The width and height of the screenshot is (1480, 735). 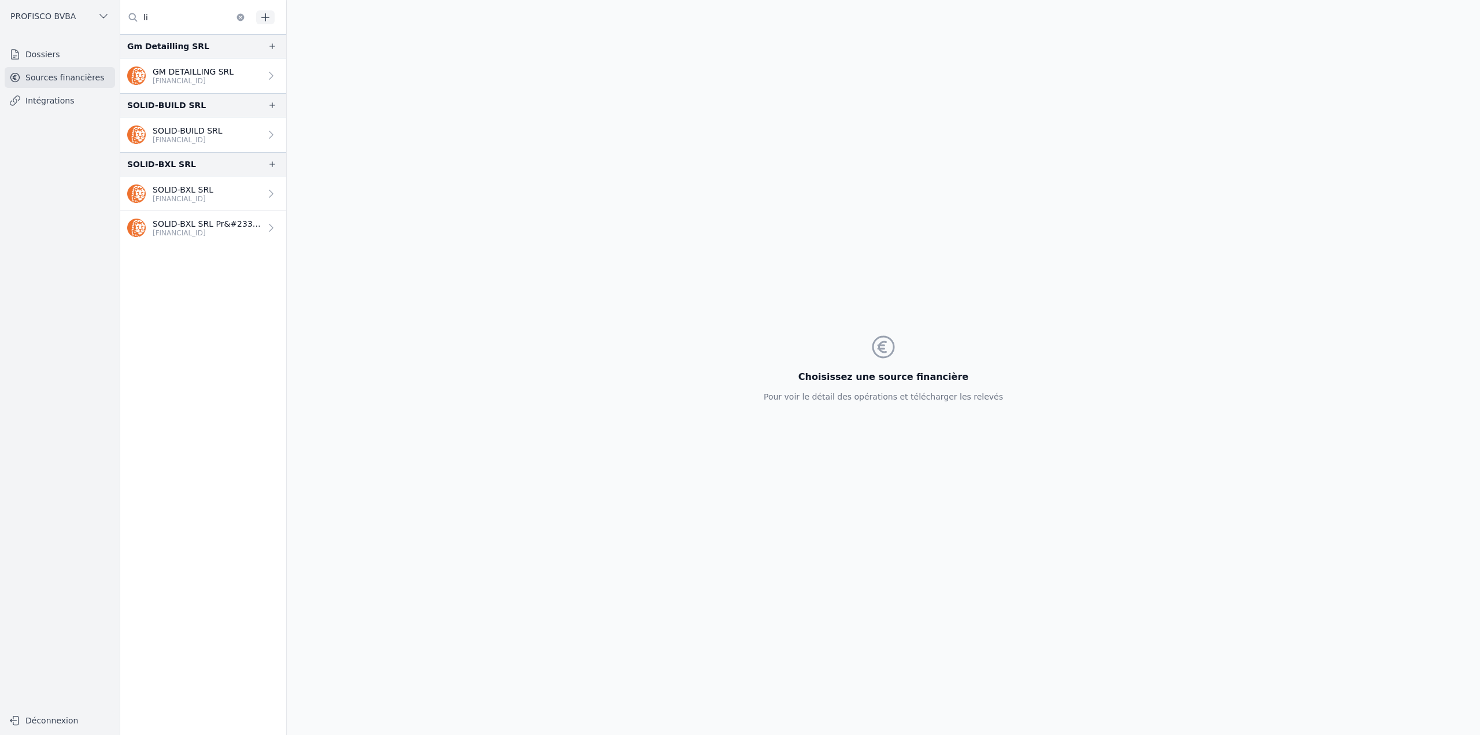 What do you see at coordinates (193, 72) in the screenshot?
I see `p: GM DETAILLING SRL` at bounding box center [193, 72].